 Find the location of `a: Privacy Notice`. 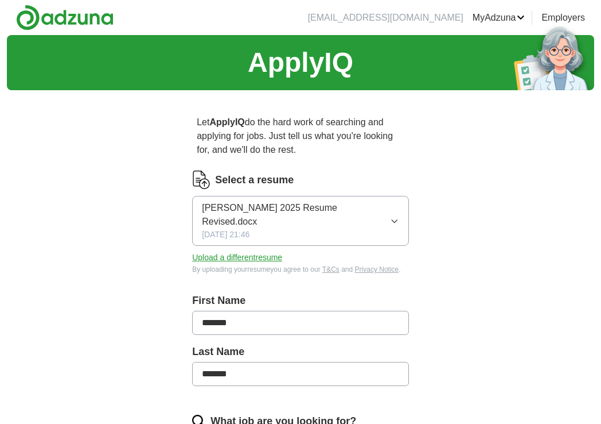

a: Privacy Notice is located at coordinates (377, 269).